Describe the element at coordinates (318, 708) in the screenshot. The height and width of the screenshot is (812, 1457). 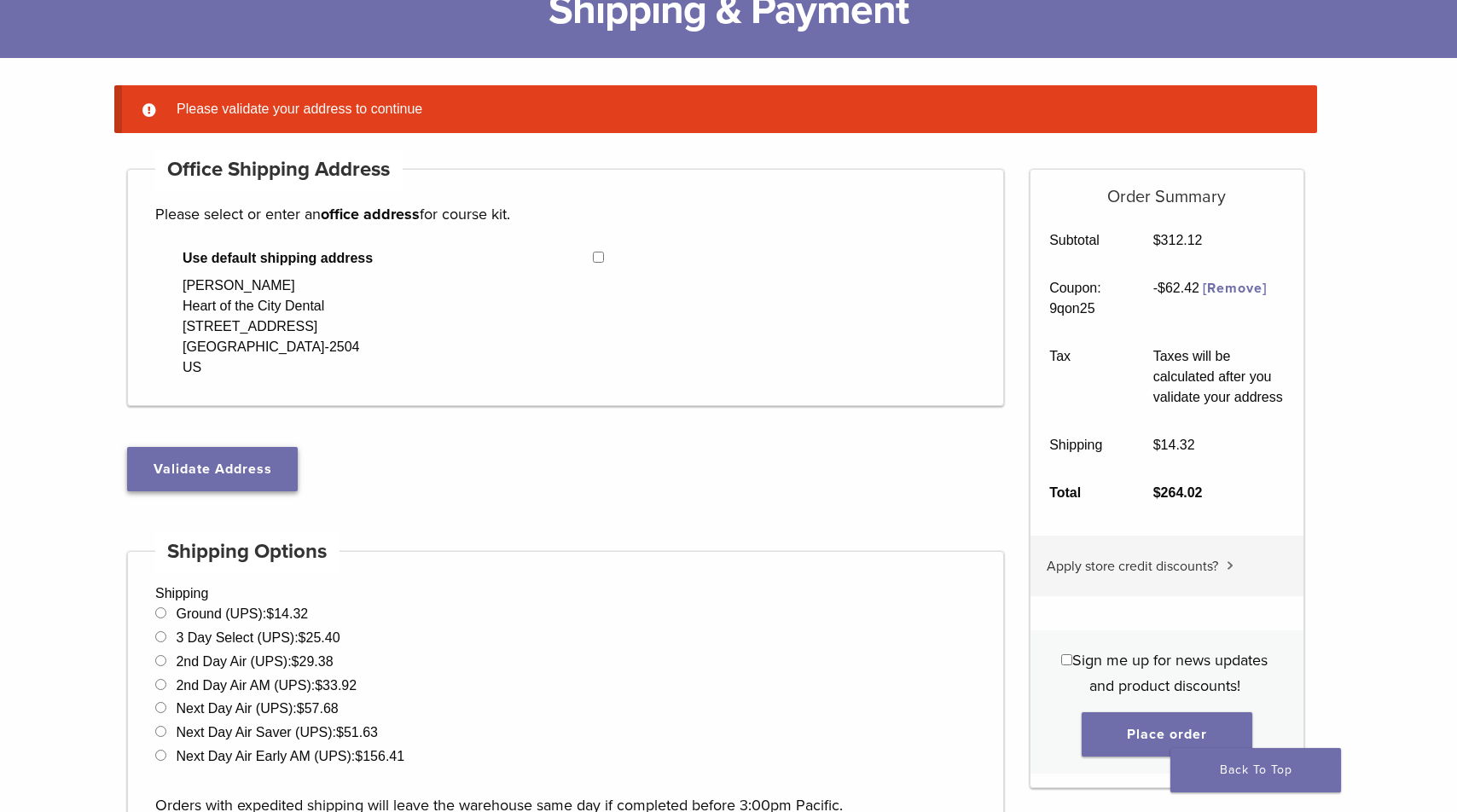
I see `bdi: 57.68` at that location.